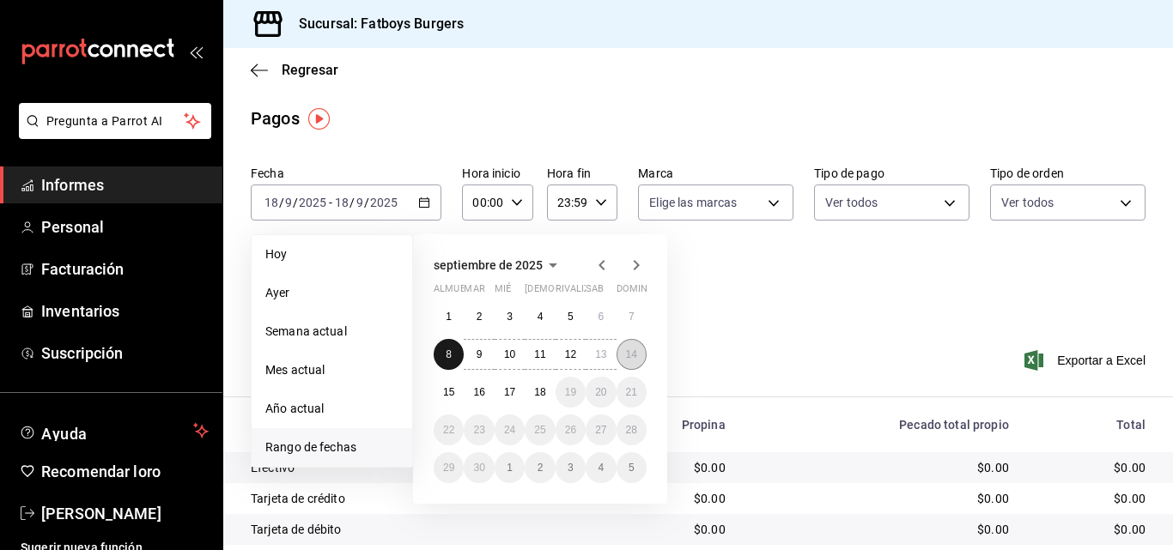 The width and height of the screenshot is (1173, 550). Describe the element at coordinates (276, 254) in the screenshot. I see `font: Hoy` at that location.